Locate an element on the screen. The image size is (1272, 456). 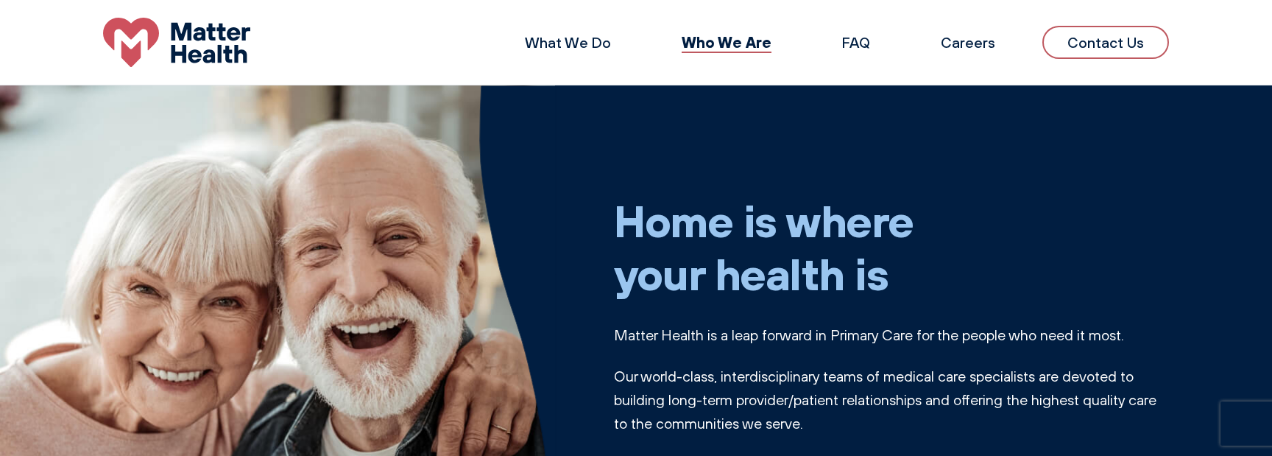
h1: Home is where your health is is located at coordinates (892, 247).